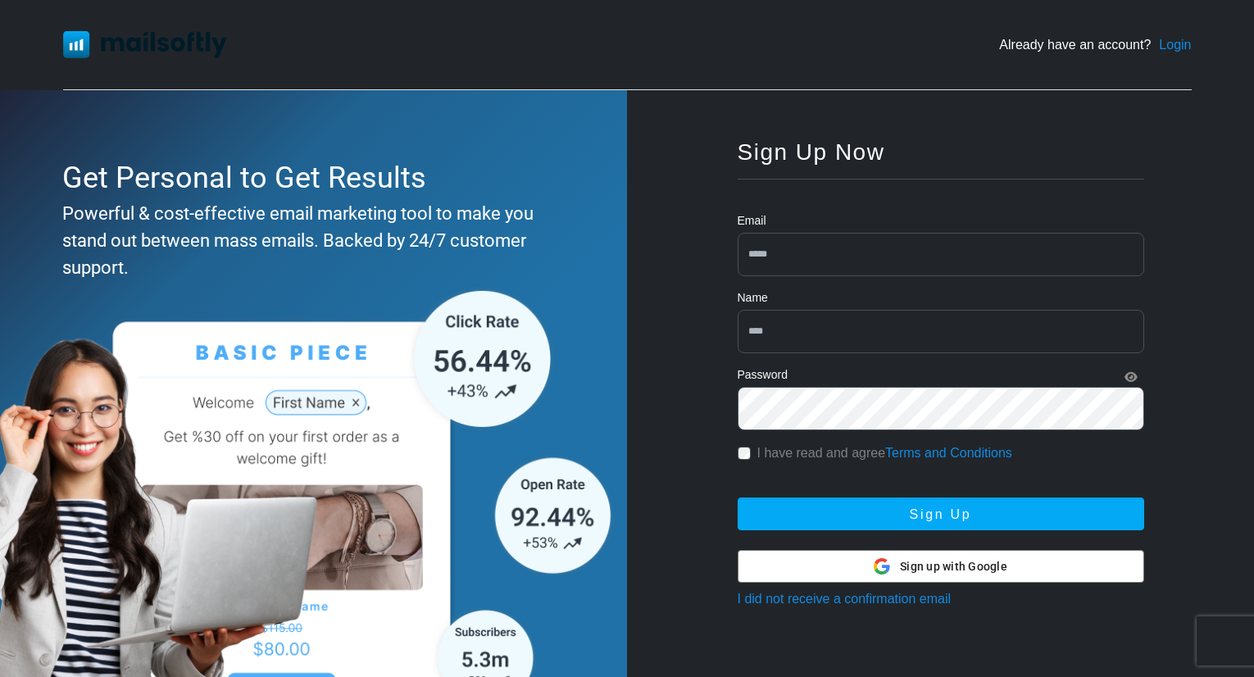  I want to click on div: Already have an account?, so click(1095, 45).